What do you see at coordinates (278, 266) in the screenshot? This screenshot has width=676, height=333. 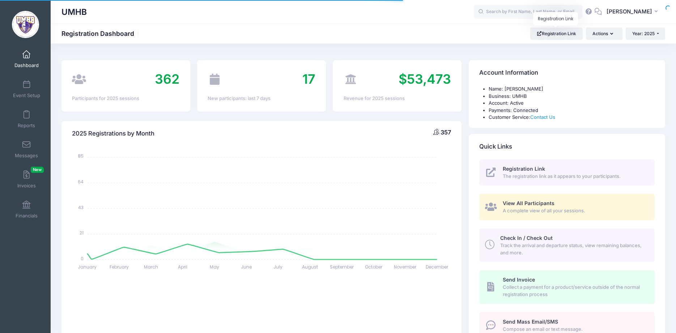 I see `tspan: July` at bounding box center [278, 266].